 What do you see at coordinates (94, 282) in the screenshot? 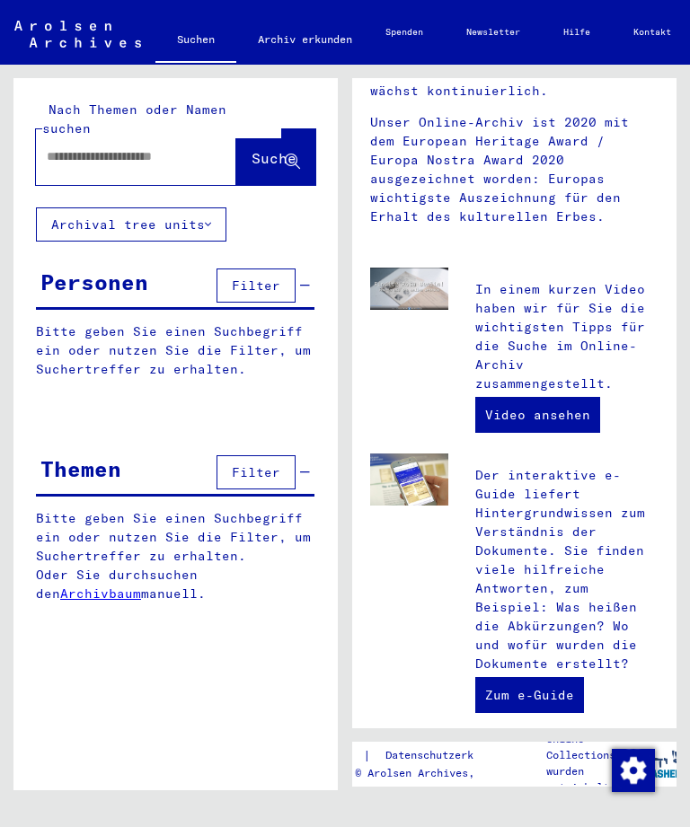
I see `div: Personen` at bounding box center [94, 282].